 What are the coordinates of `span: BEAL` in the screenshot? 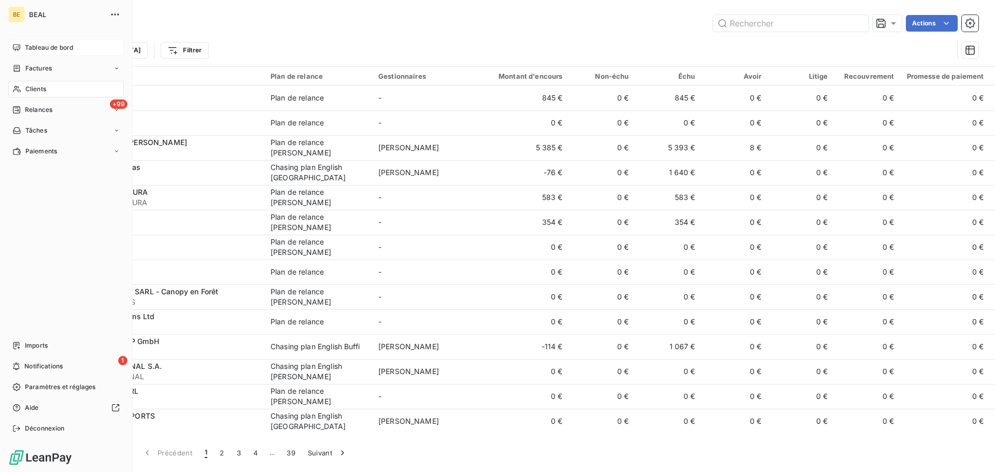 It's located at (66, 15).